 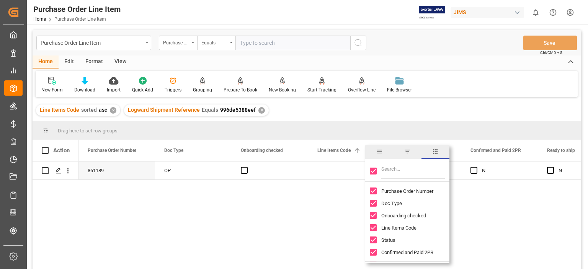 What do you see at coordinates (560, 150) in the screenshot?
I see `span: Ready to ship` at bounding box center [560, 150].